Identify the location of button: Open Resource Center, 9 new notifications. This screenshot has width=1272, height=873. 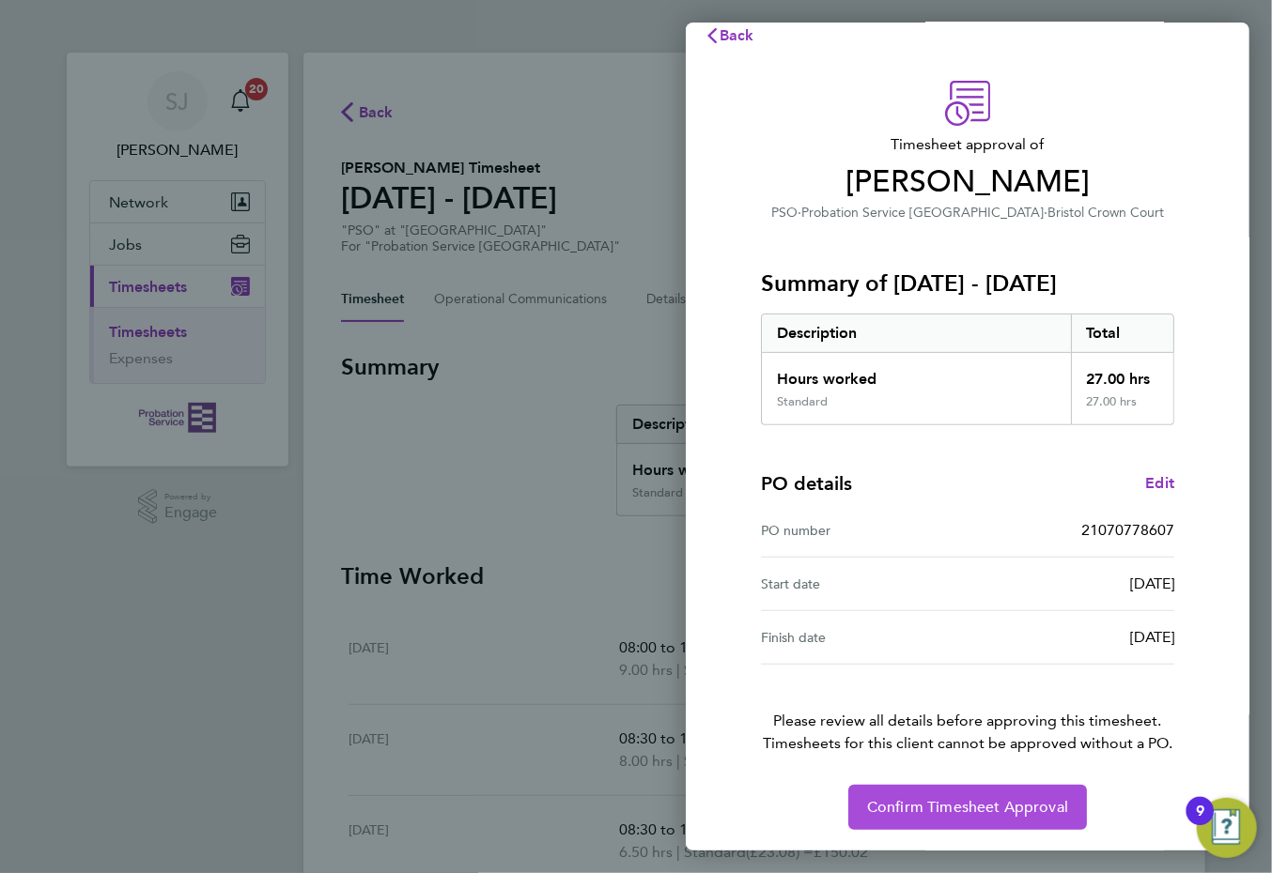
(1227, 828).